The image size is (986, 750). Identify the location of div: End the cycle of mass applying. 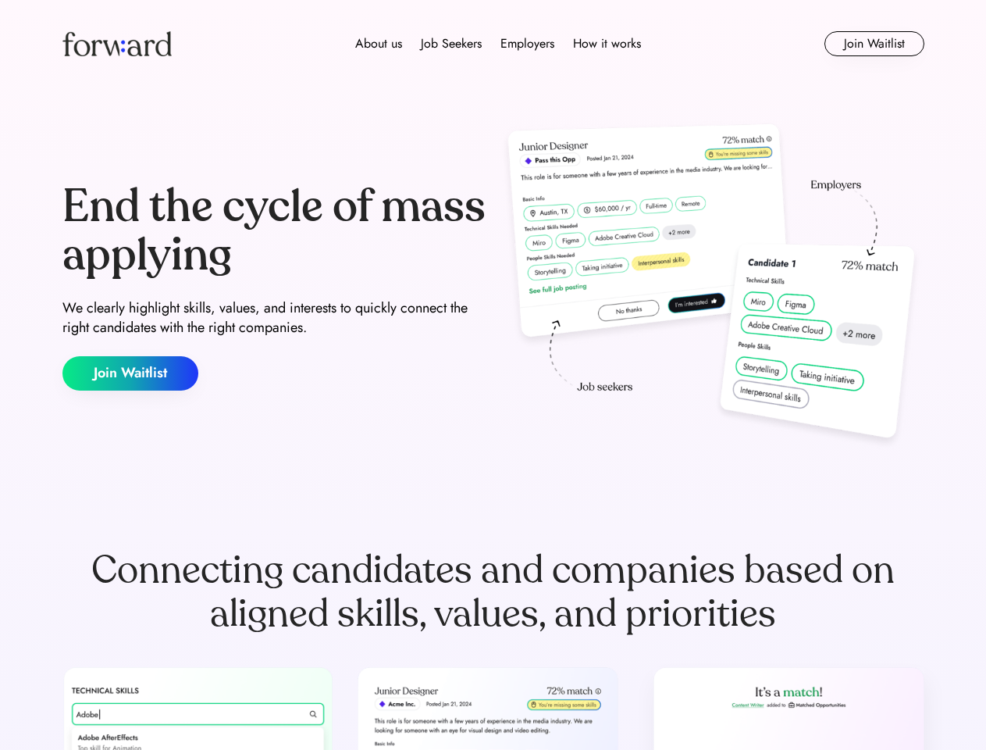
(275, 230).